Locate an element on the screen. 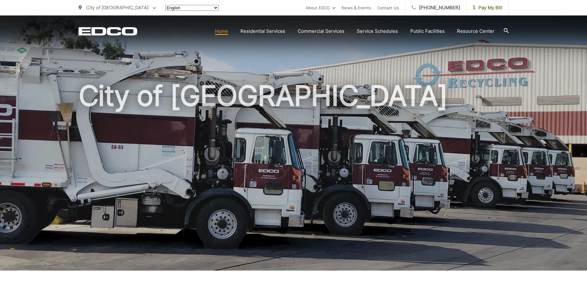  select: Select a language is located at coordinates (192, 8).